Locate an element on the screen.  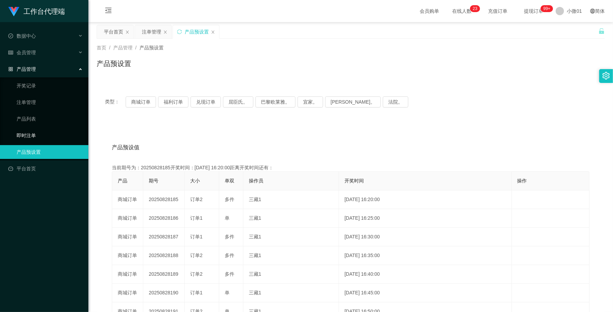
font: 简体 is located at coordinates (600, 11).